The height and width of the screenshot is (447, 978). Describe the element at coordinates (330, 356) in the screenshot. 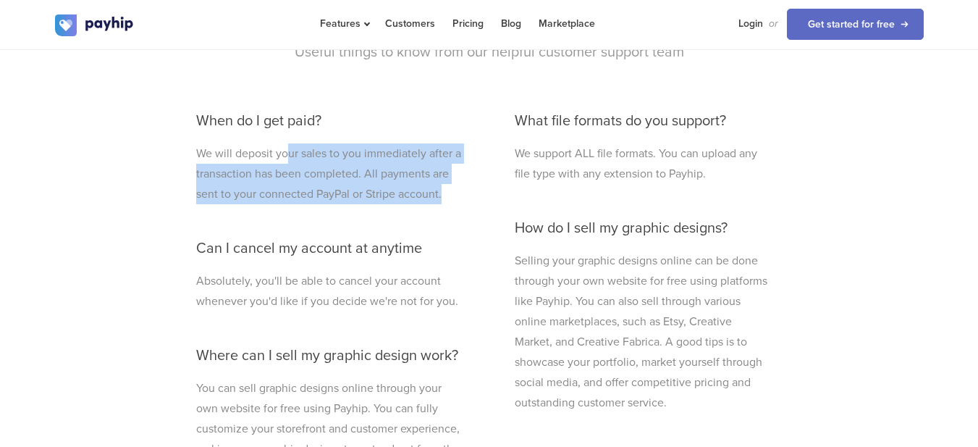

I see `h3: Where can I sell my graphic design work?` at that location.